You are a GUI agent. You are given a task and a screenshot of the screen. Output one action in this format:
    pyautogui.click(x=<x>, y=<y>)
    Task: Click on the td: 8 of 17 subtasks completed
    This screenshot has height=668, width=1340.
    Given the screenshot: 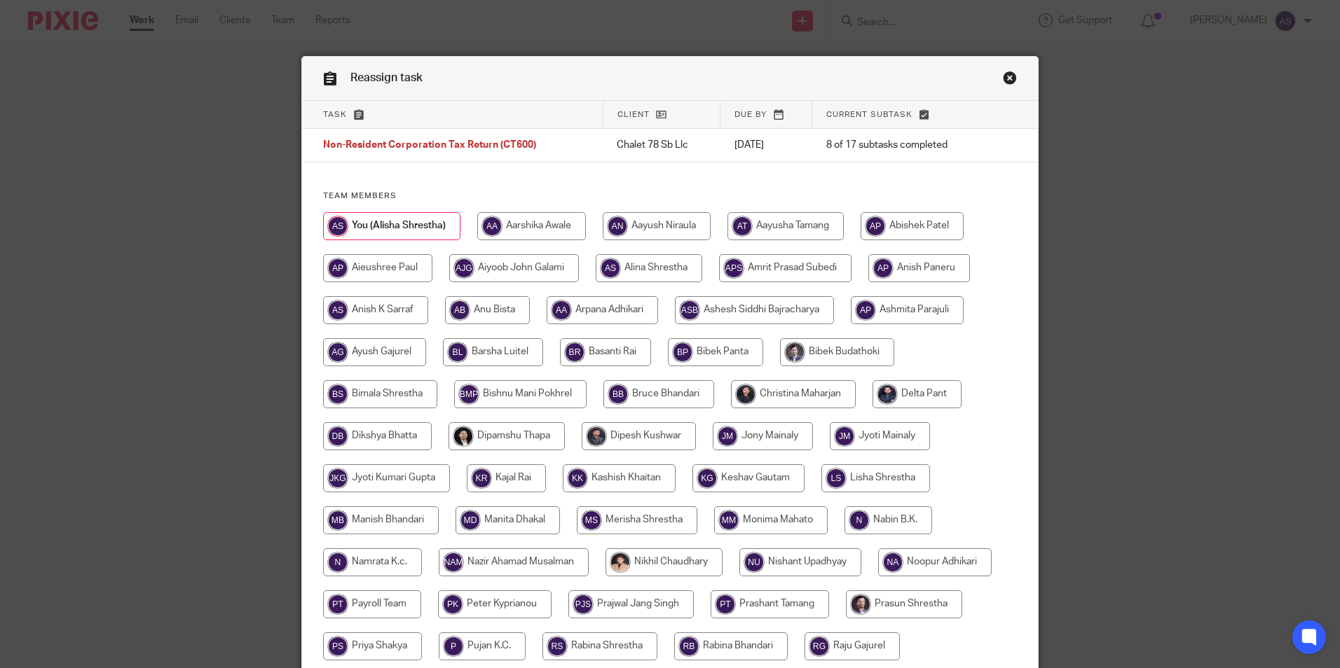 What is the action you would take?
    pyautogui.click(x=900, y=146)
    